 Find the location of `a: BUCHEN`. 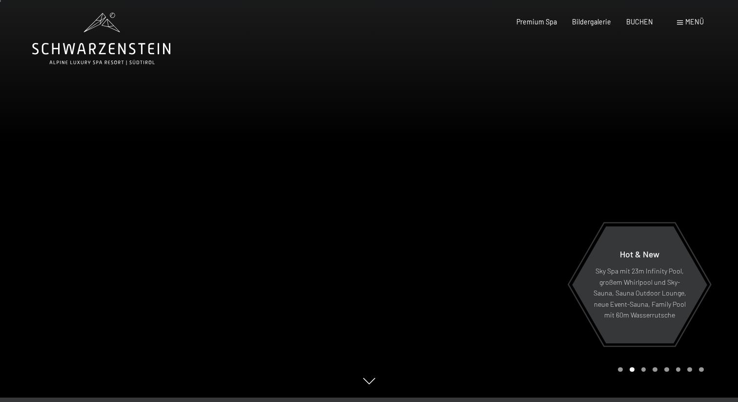

a: BUCHEN is located at coordinates (640, 21).